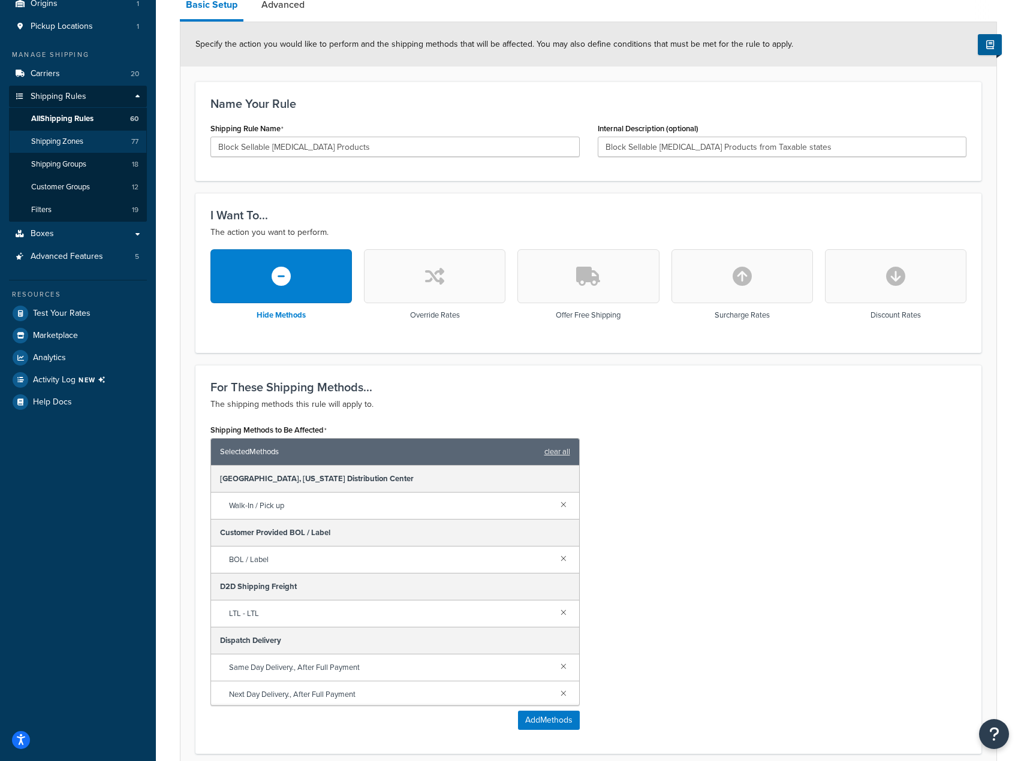 This screenshot has height=761, width=1021. Describe the element at coordinates (588, 104) in the screenshot. I see `h3: Name Your Rule` at that location.